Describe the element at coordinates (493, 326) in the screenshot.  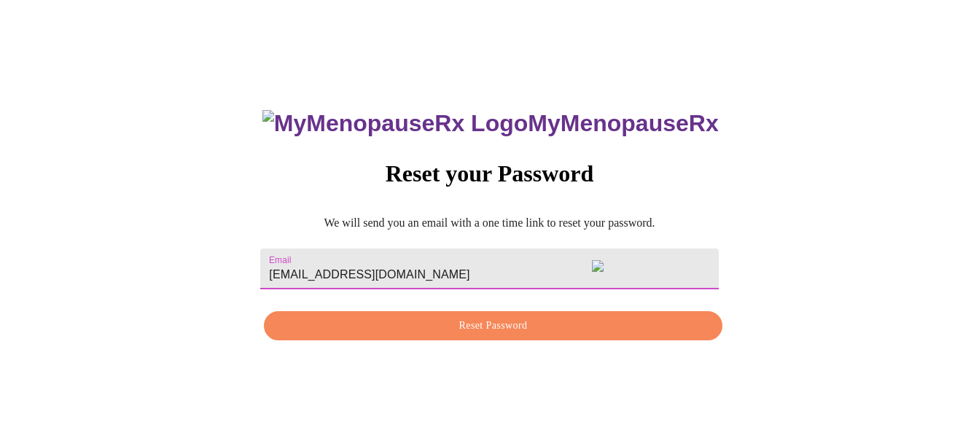
I see `span: Reset Password` at that location.